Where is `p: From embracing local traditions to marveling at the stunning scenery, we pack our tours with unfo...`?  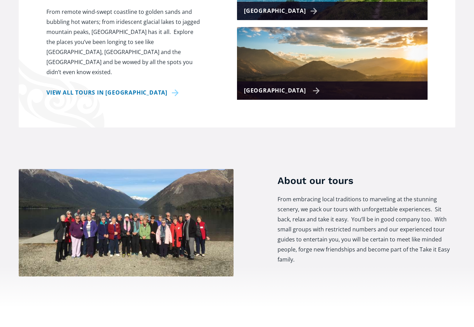 p: From embracing local traditions to marveling at the stunning scenery, we pack our tours with unfo... is located at coordinates (366, 229).